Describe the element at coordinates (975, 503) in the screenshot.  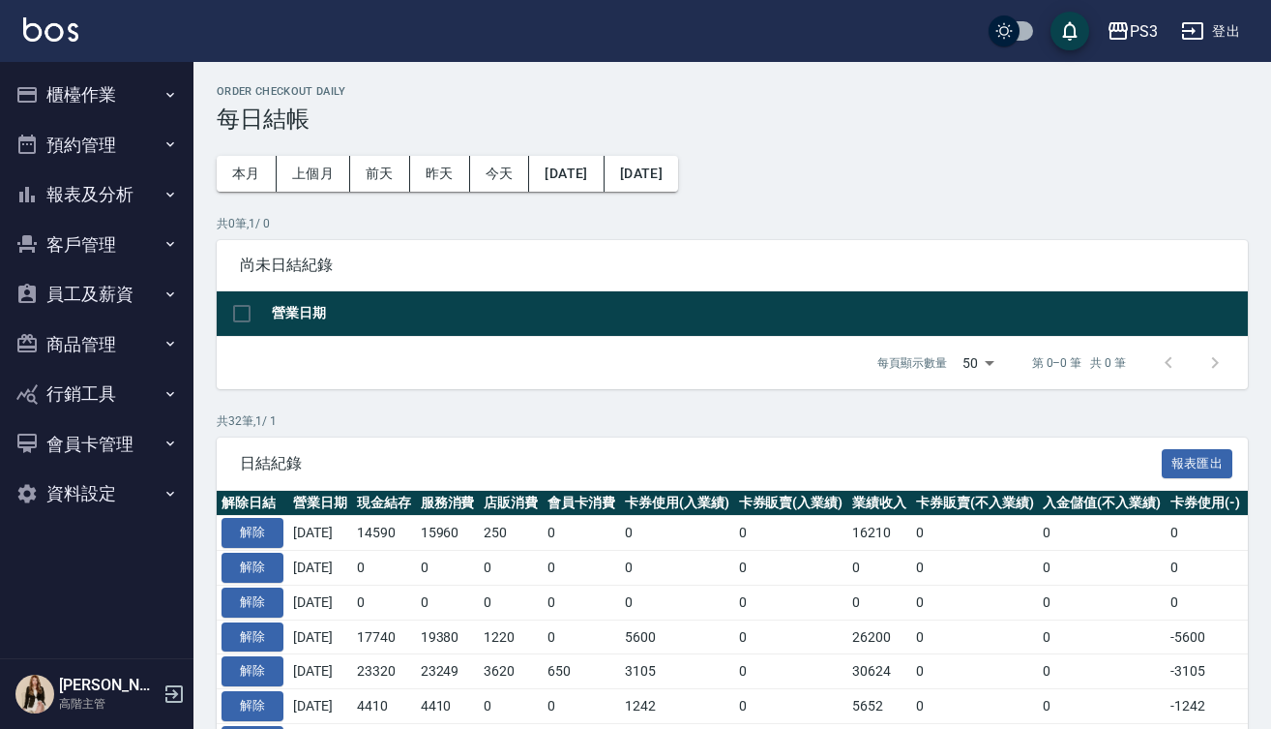
I see `th: 卡券販賣(不入業績)` at that location.